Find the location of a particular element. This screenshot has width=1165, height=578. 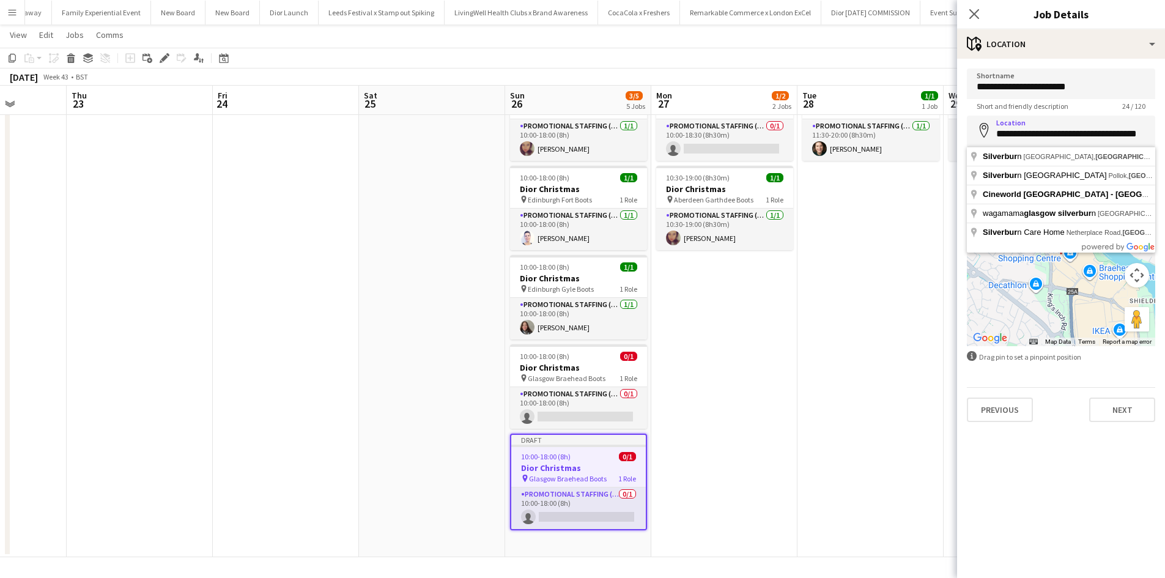

app-card-role: Promotional Staffing (Sales Staff)0/110:00-18:30 (8h30m) is located at coordinates (725, 140).